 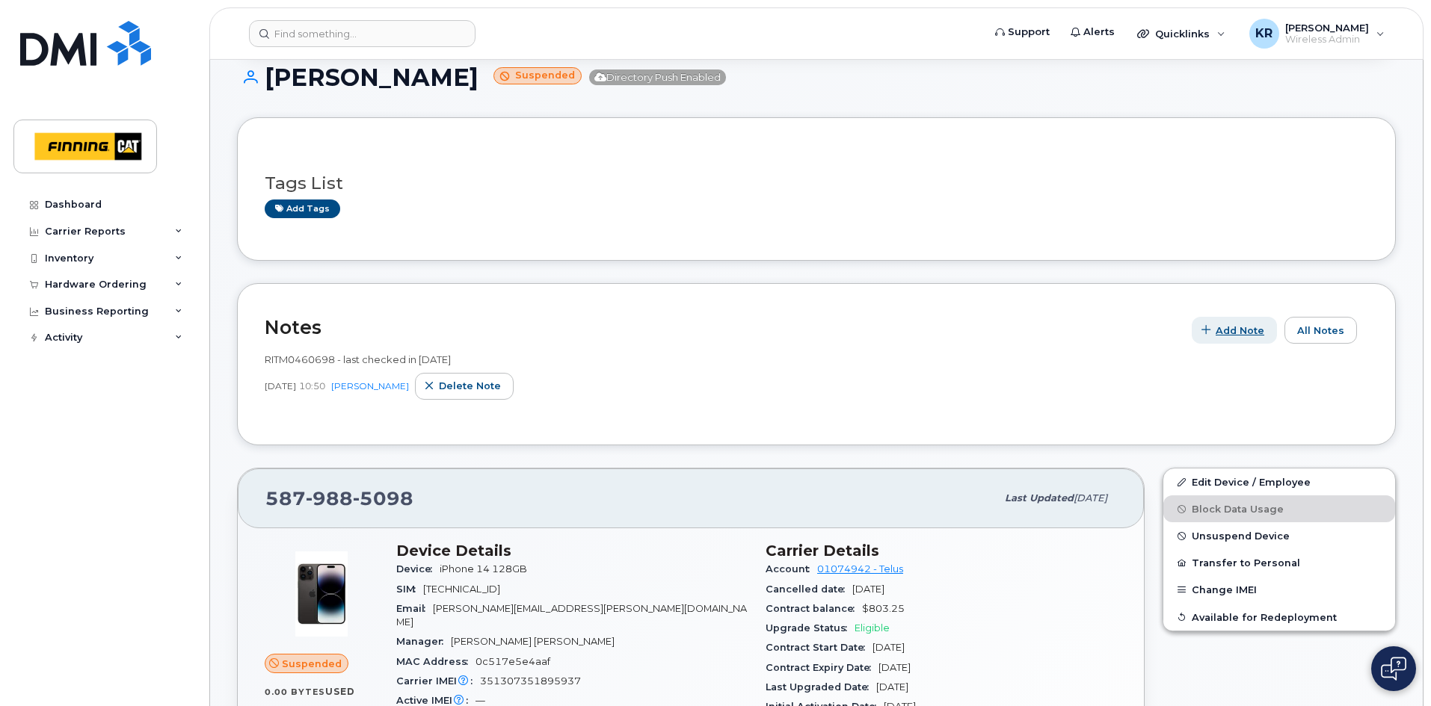 I want to click on span: Device, so click(x=418, y=569).